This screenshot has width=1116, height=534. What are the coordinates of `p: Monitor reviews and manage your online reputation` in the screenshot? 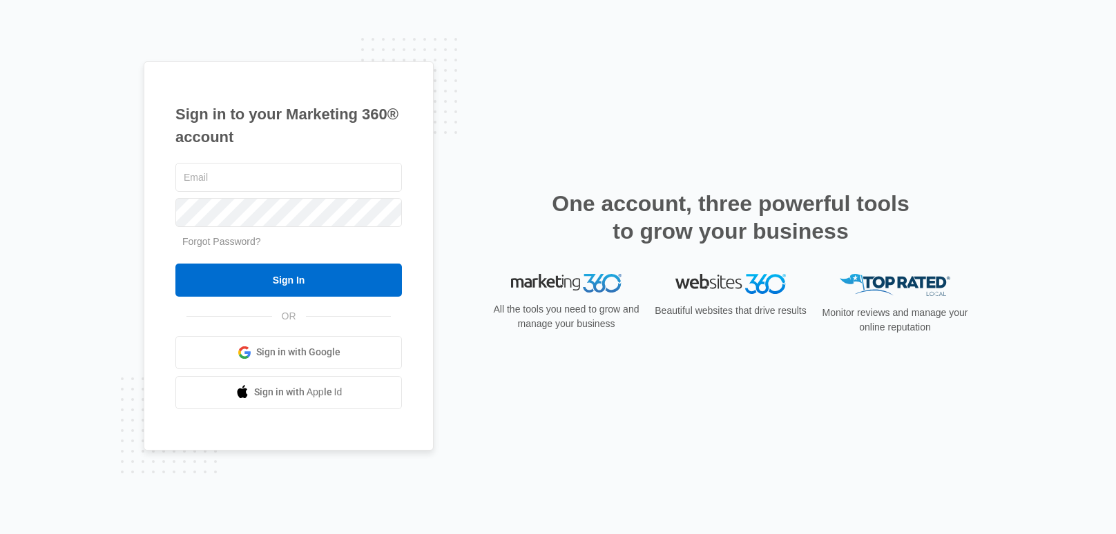 It's located at (895, 320).